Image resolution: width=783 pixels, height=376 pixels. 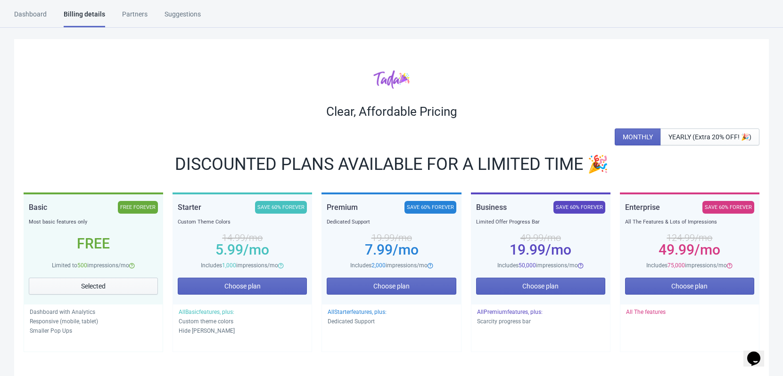 What do you see at coordinates (645, 312) in the screenshot?
I see `span: All The features` at bounding box center [645, 312].